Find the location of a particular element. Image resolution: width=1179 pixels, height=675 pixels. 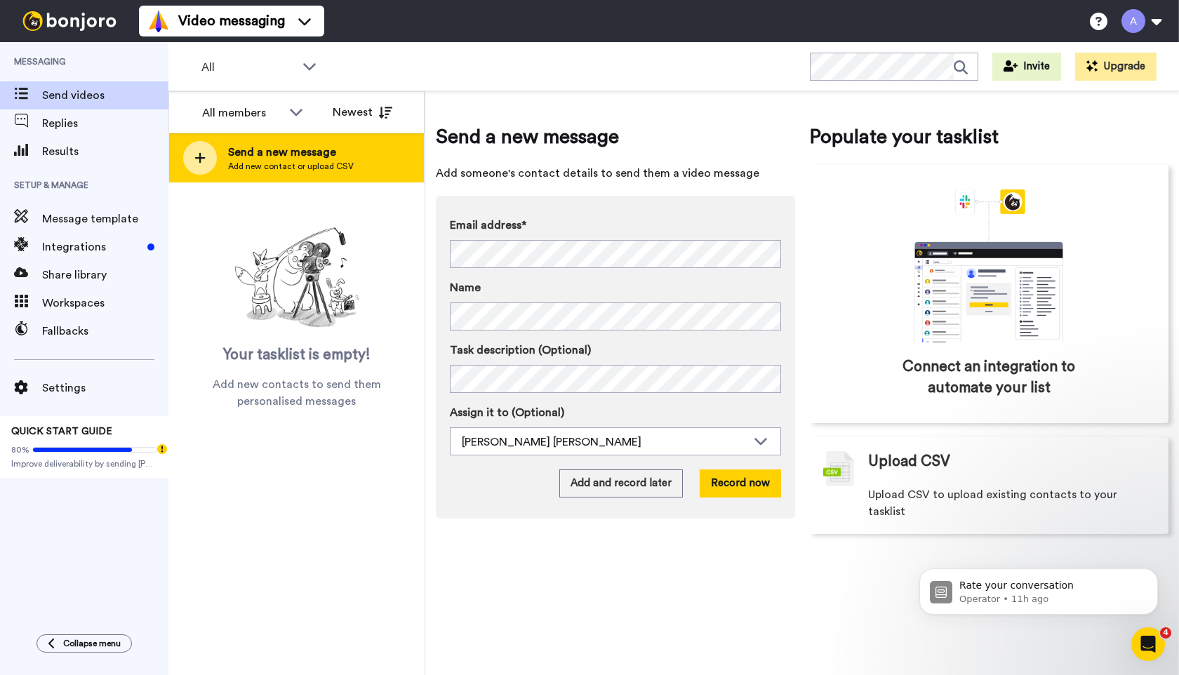

div: Tooltip anchor is located at coordinates (162, 449).